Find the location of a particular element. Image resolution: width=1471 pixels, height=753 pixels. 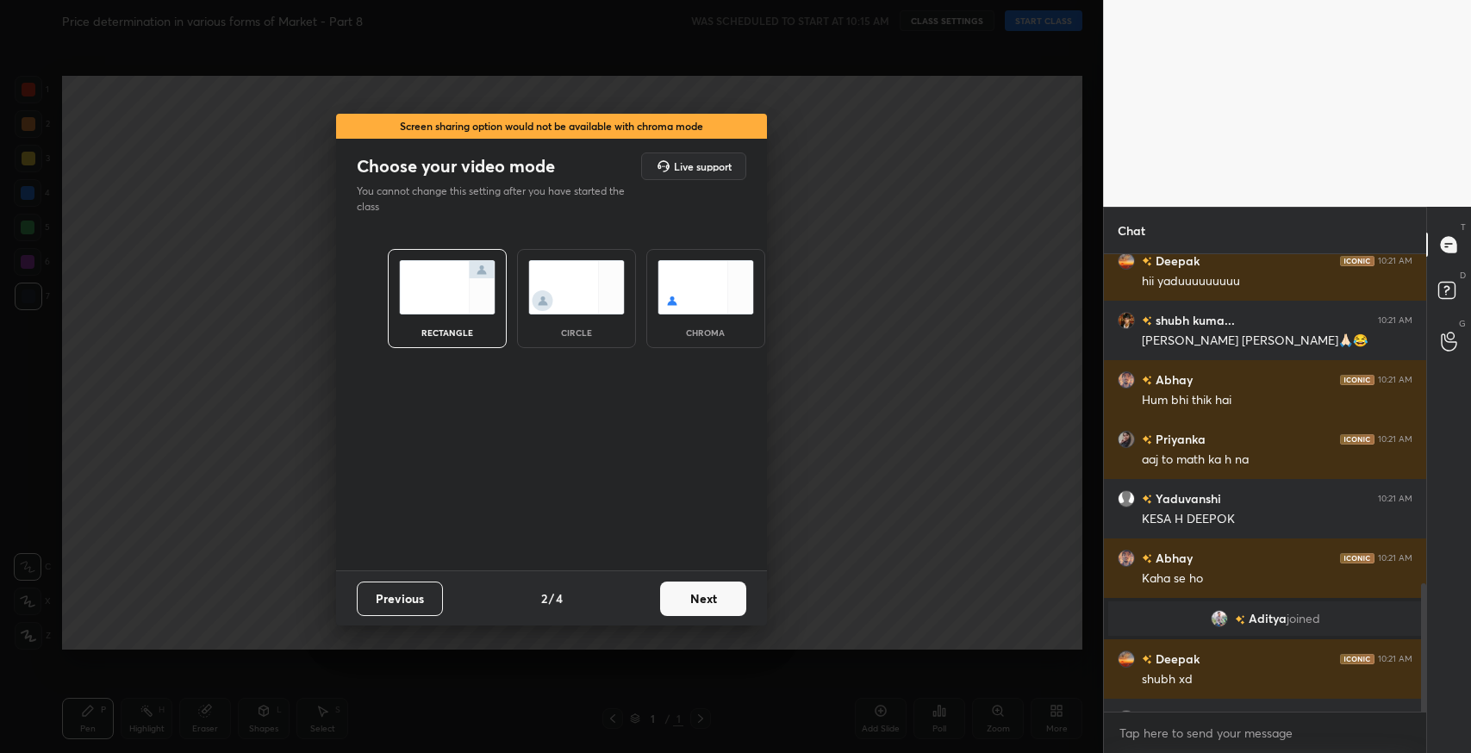

p: T is located at coordinates (1463, 227).